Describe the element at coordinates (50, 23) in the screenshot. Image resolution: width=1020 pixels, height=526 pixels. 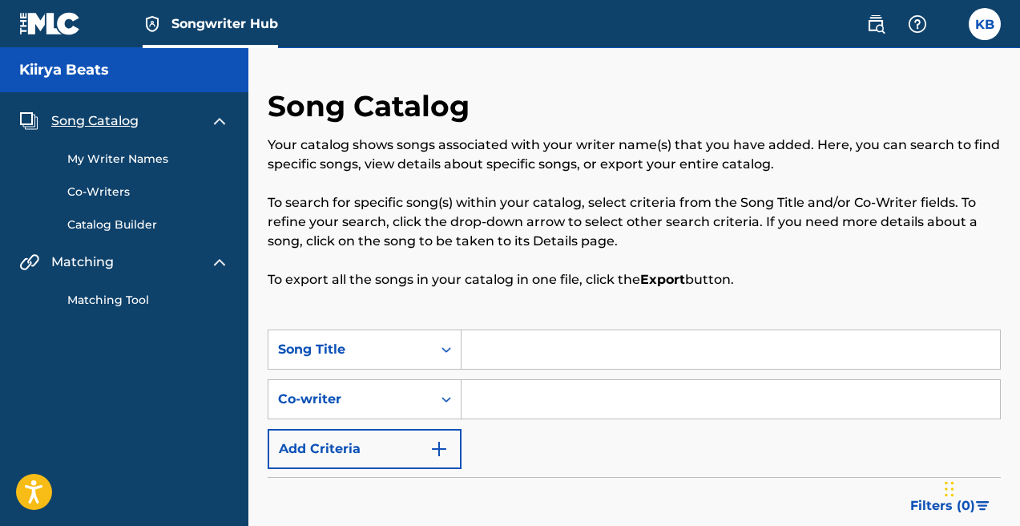
I see `img: MLC Logo` at that location.